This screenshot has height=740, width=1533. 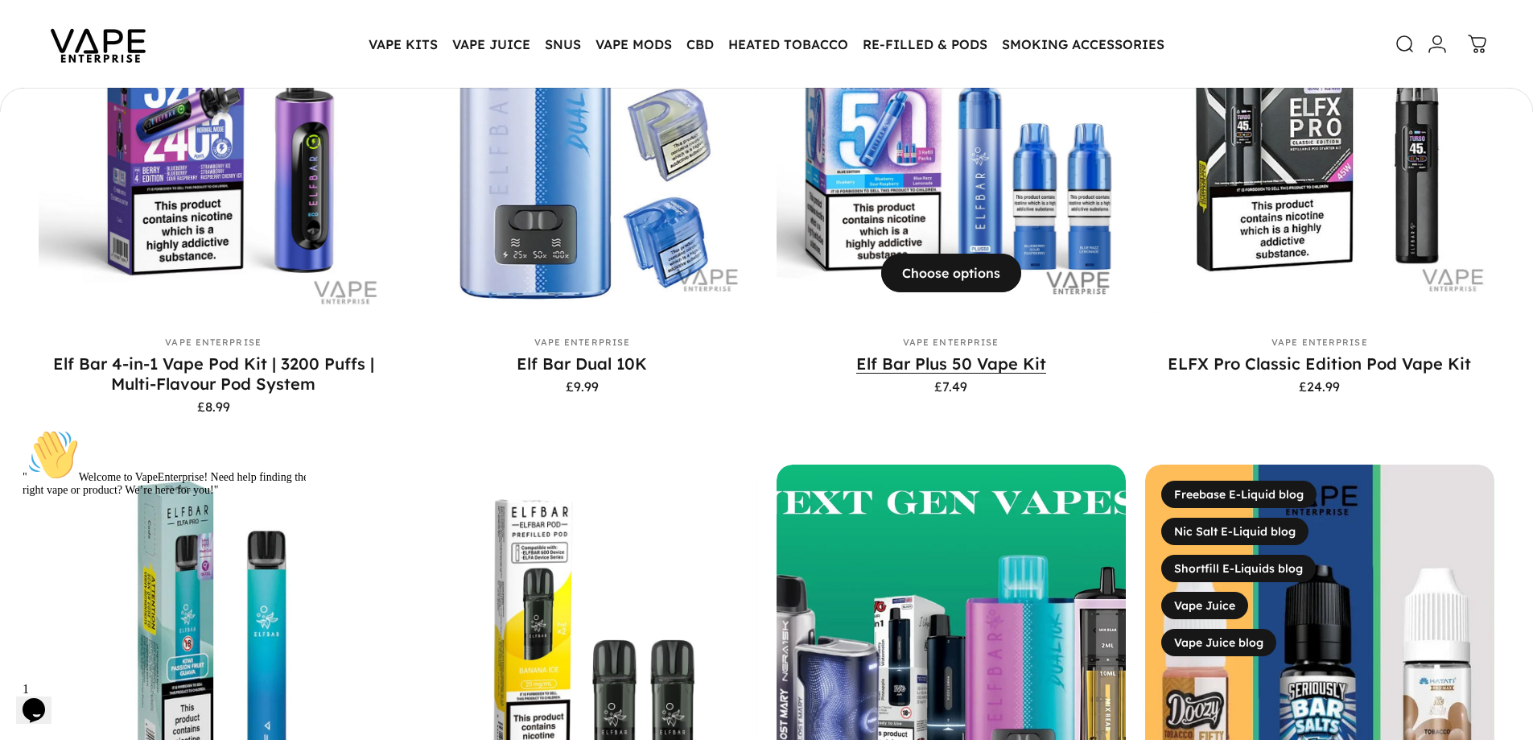 What do you see at coordinates (1478, 44) in the screenshot?
I see `a: 0 items` at bounding box center [1478, 44].